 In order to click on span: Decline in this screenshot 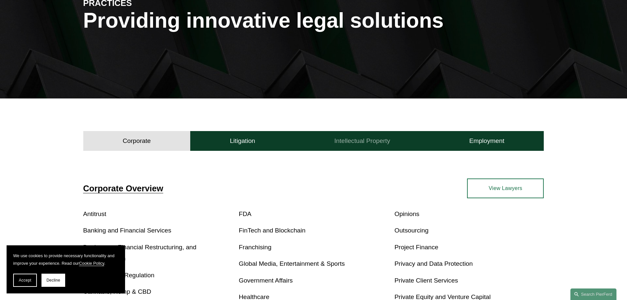, I will do `click(53, 280)`.